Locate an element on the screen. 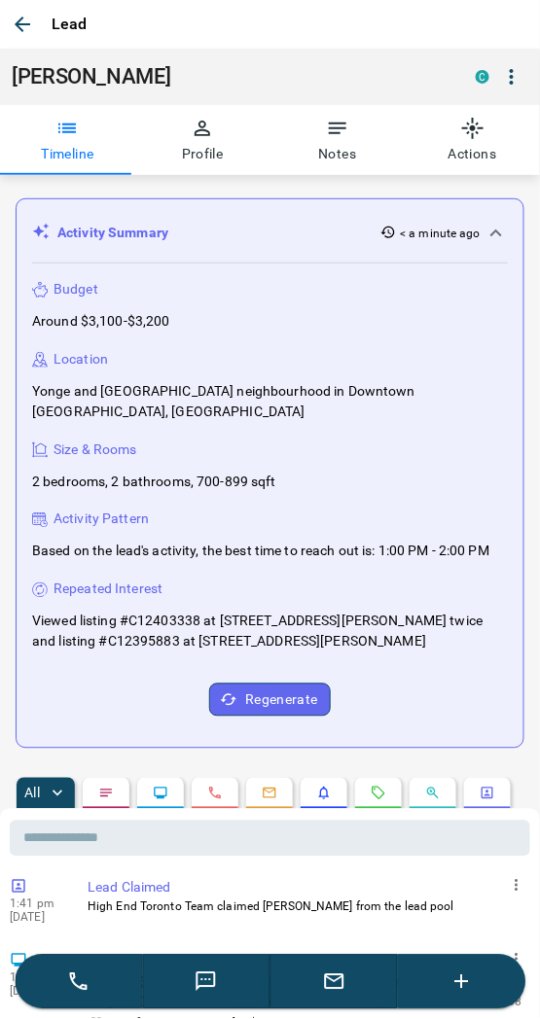 Image resolution: width=540 pixels, height=1019 pixels. p: Viewed a Listing is located at coordinates (304, 962).